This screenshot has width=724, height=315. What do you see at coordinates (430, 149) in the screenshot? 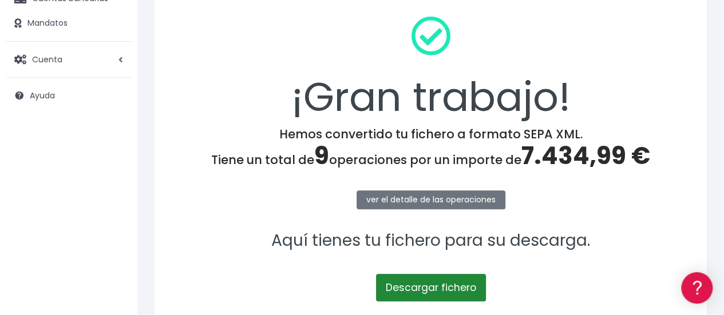
I see `h4: Hemos convertido tu fichero a formato SEPA XML. Tiene un total de operaciones por un importe de` at bounding box center [430, 149].